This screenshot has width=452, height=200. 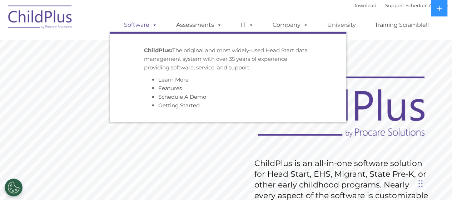 I want to click on a: Training Scramble!!, so click(x=401, y=25).